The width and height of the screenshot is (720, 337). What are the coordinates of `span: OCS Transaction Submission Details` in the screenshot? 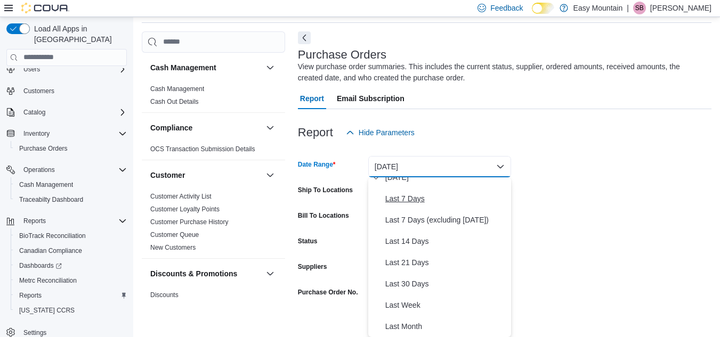 It's located at (203, 149).